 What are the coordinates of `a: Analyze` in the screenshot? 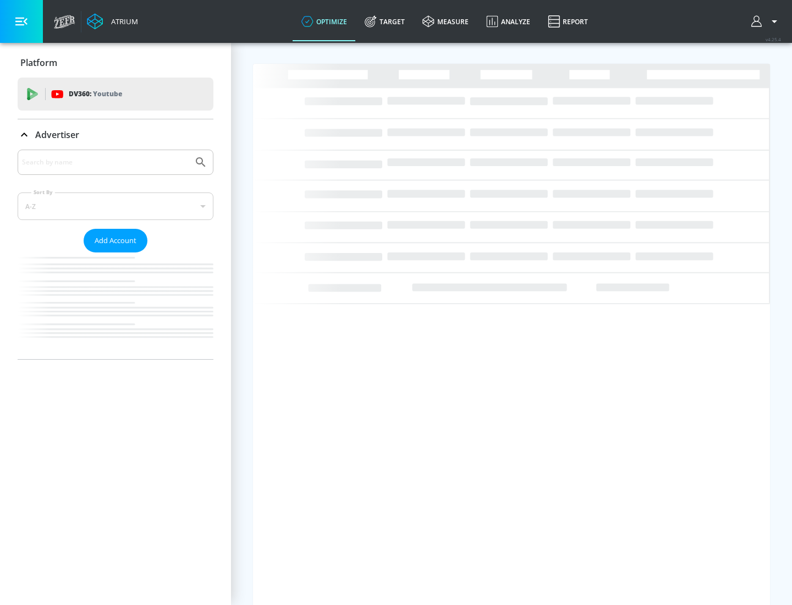 It's located at (508, 21).